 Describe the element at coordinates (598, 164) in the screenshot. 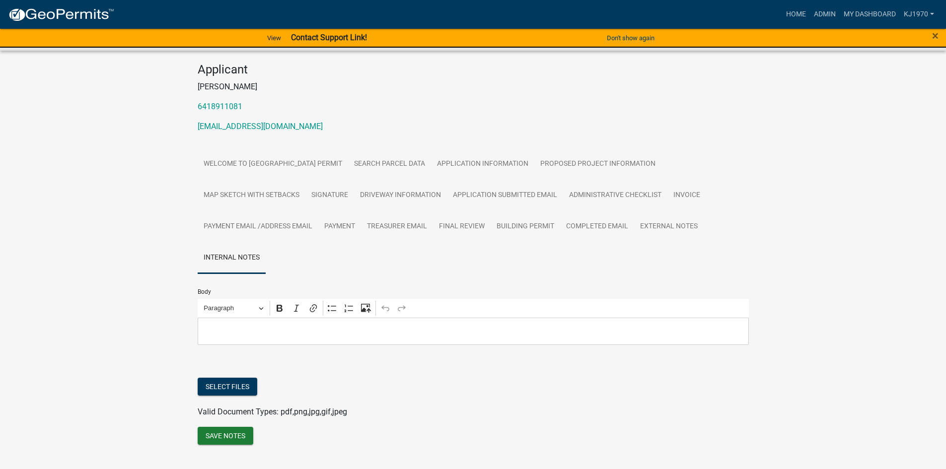

I see `a: Proposed Project Information` at that location.